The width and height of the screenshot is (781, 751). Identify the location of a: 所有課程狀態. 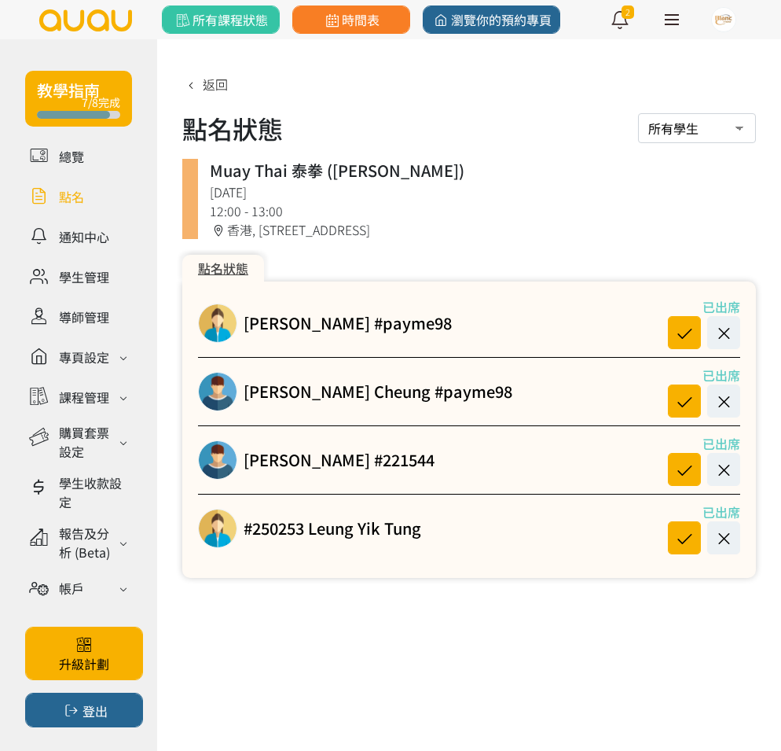
(221, 20).